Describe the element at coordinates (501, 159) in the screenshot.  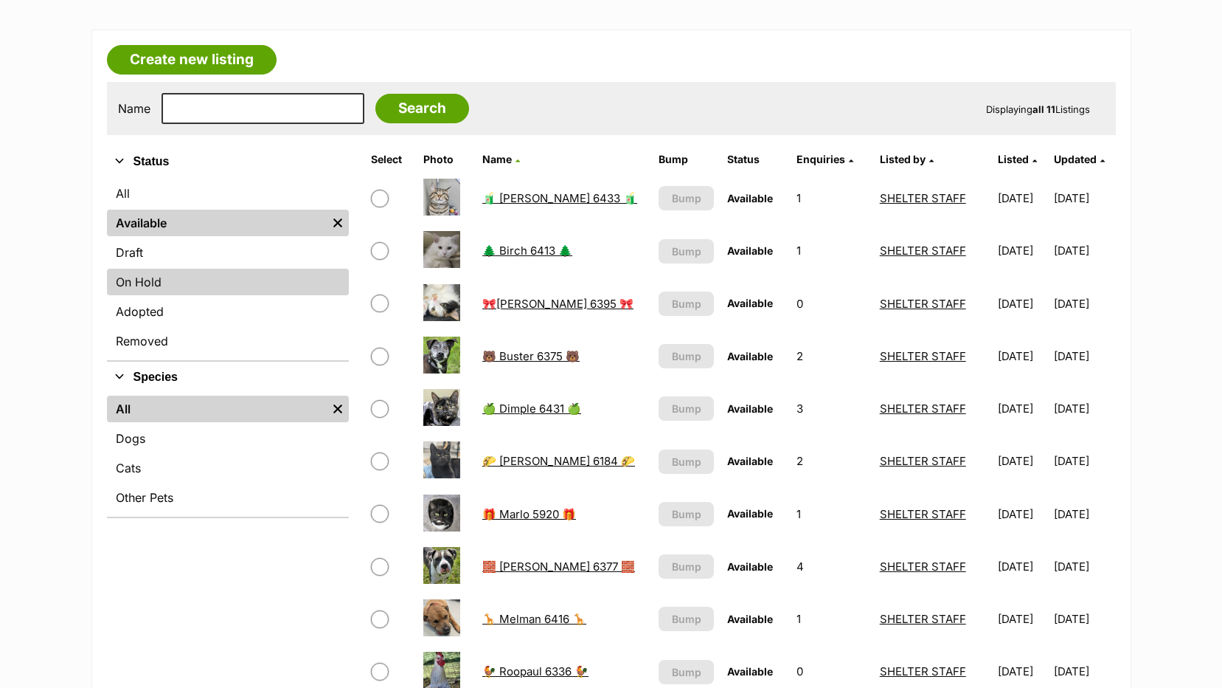
I see `a: Name` at that location.